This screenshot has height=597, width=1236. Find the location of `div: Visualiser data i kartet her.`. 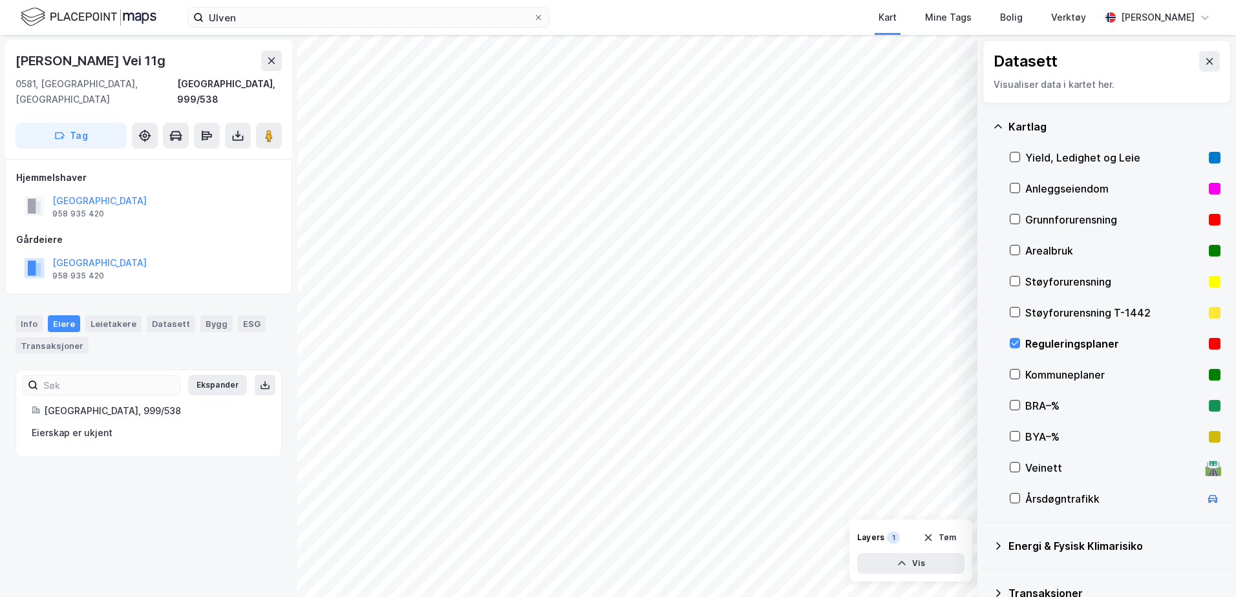

div: Visualiser data i kartet her. is located at coordinates (1107, 85).